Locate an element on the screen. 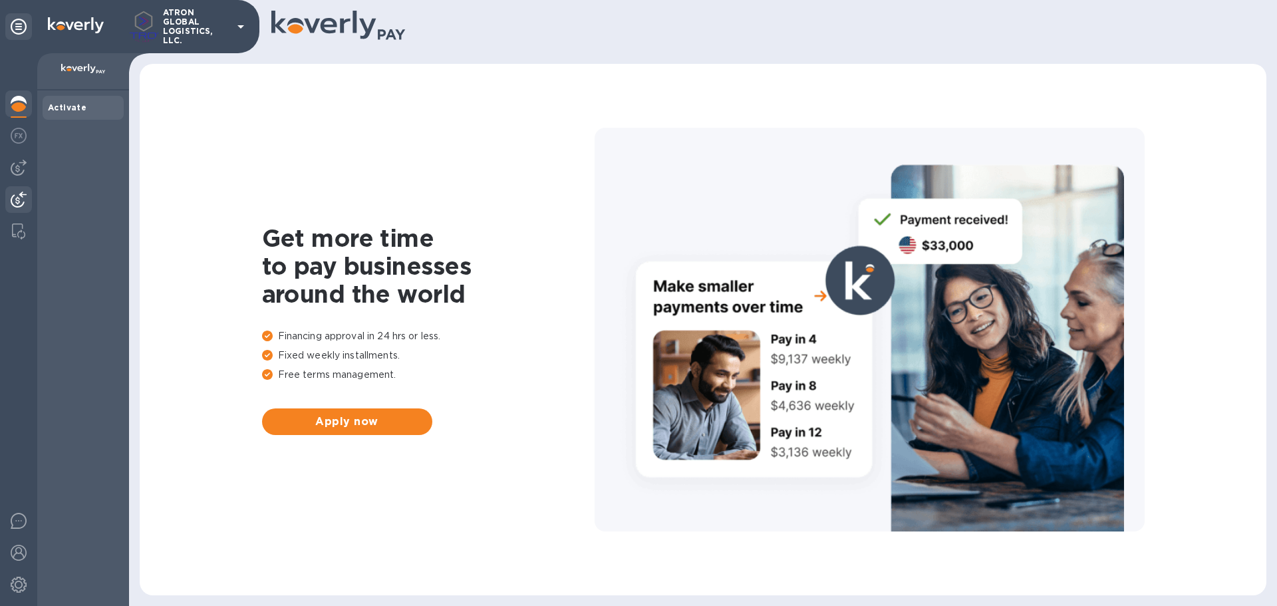 Image resolution: width=1277 pixels, height=606 pixels. img: Foreign exchange is located at coordinates (19, 136).